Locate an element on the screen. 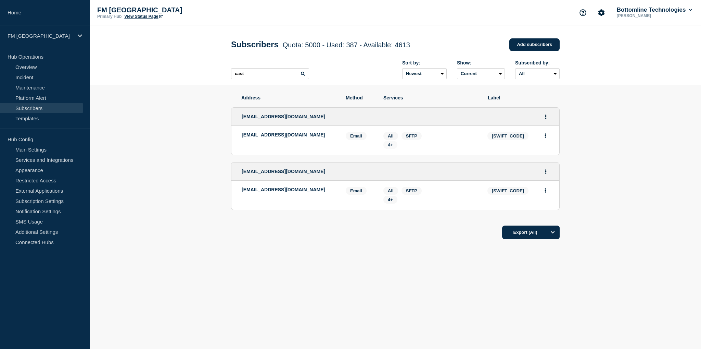 The width and height of the screenshot is (701, 349). span: Address is located at coordinates (288, 98).